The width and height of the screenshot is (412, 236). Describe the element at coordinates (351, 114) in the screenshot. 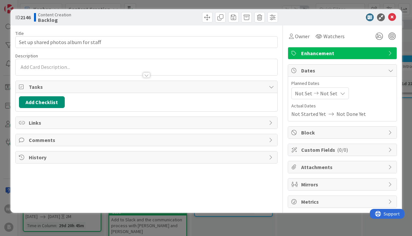

I see `span: Not Done Yet` at that location.